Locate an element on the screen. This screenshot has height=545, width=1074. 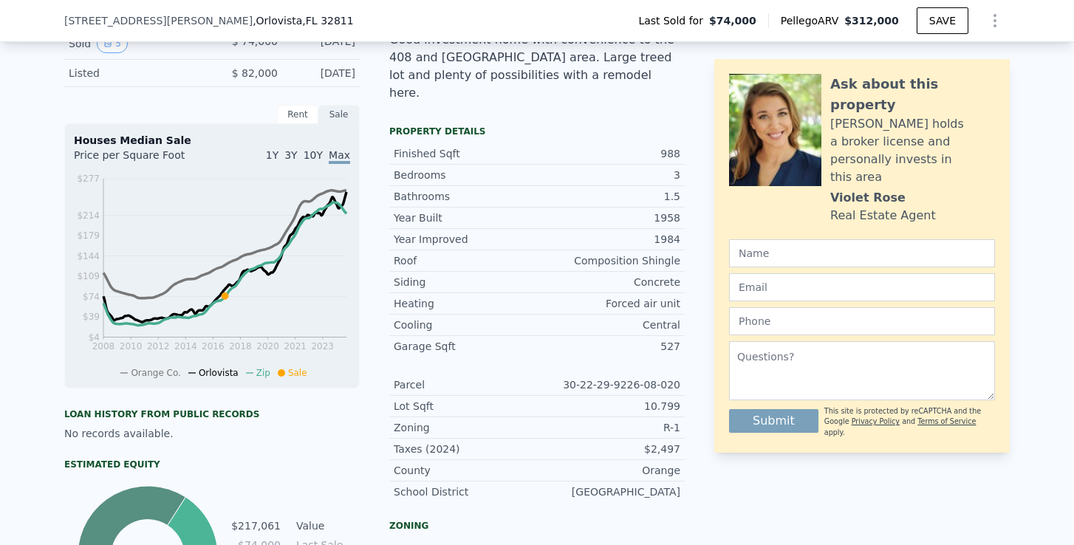
tspan: 2018 is located at coordinates (240, 346).